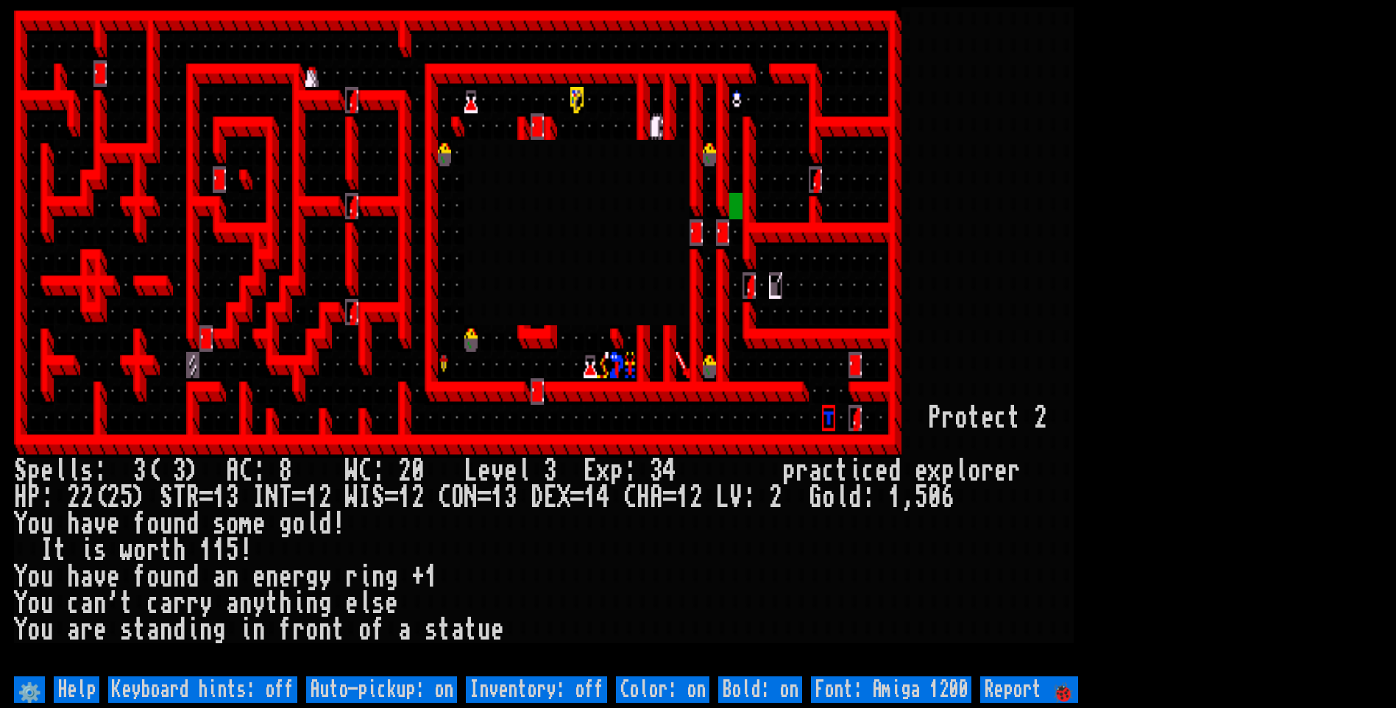 The height and width of the screenshot is (708, 1396). I want to click on div: y, so click(259, 603).